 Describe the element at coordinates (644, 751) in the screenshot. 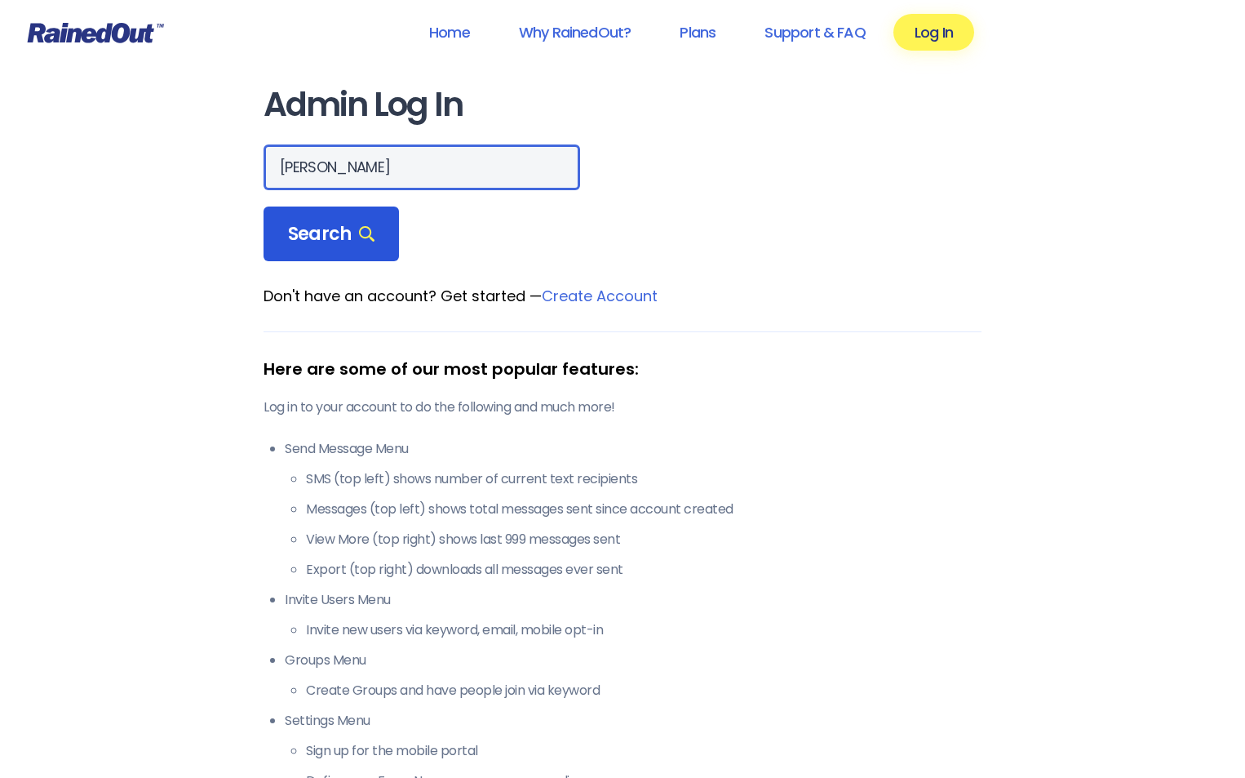

I see `li: Sign up for the mobile portal` at that location.